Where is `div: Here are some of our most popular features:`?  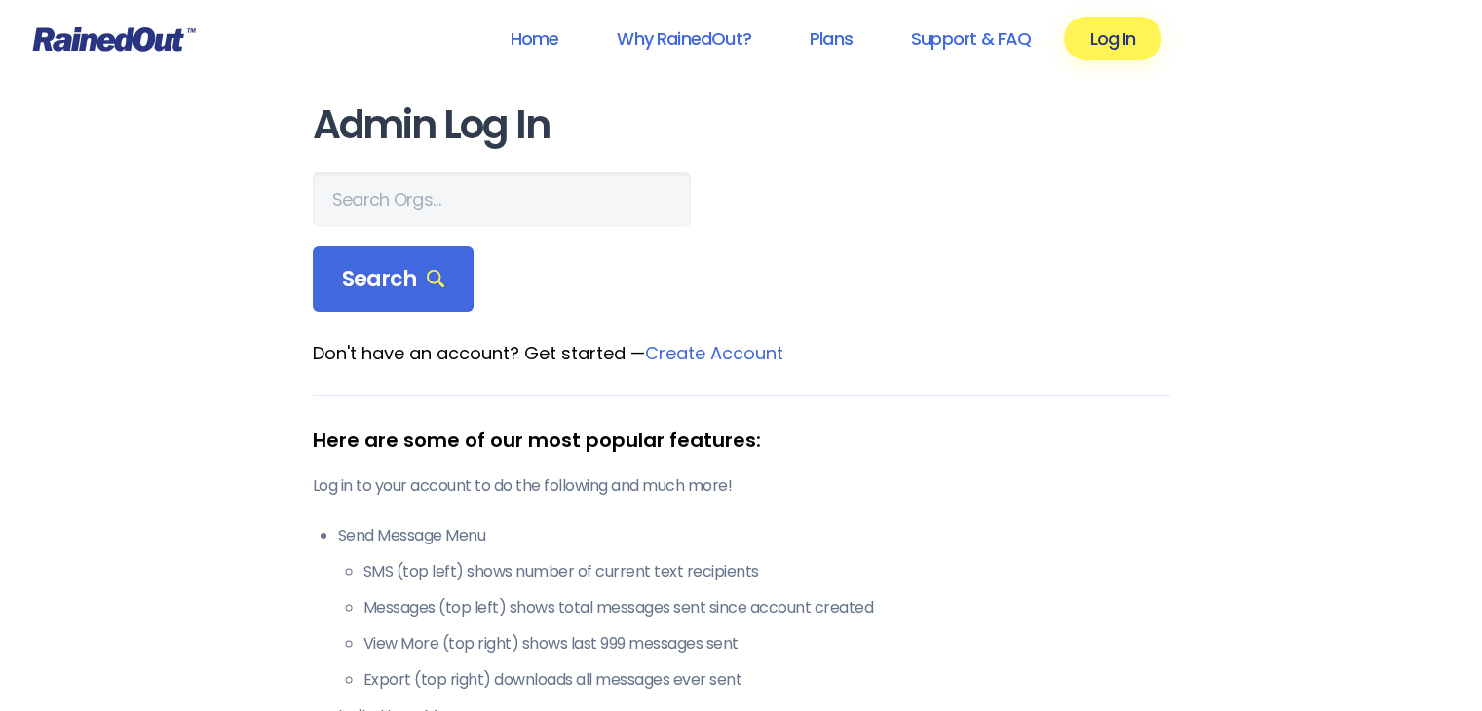
div: Here are some of our most popular features: is located at coordinates (741, 440).